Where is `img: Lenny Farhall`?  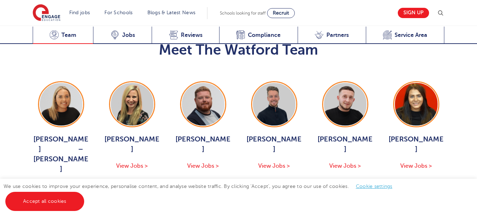
img: Lenny Farhall is located at coordinates (345, 106).